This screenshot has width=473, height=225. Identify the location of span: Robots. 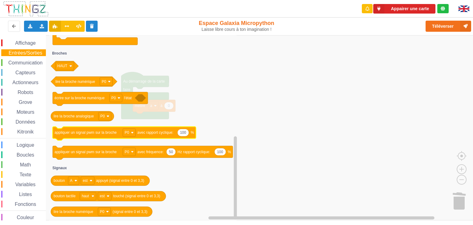
(25, 92).